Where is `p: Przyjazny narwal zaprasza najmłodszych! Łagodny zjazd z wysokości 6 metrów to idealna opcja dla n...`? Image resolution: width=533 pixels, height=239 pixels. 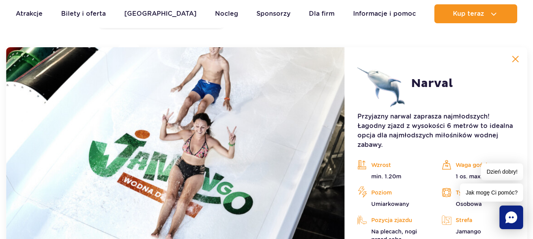 p: Przyjazny narwal zaprasza najmłodszych! Łagodny zjazd z wysokości 6 metrów to idealna opcja dla n... is located at coordinates (436, 131).